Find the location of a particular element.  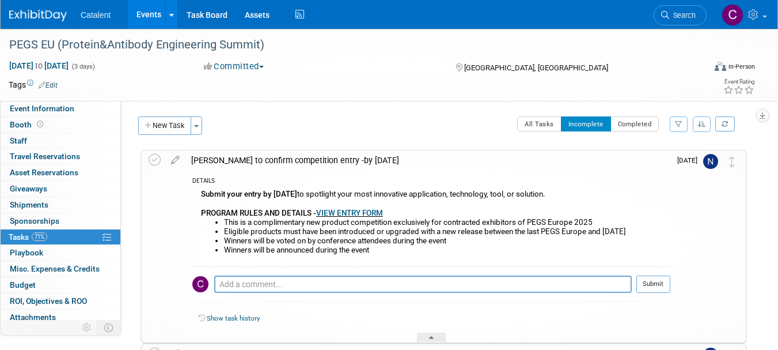

img: Nicole Bullock is located at coordinates (711, 161).